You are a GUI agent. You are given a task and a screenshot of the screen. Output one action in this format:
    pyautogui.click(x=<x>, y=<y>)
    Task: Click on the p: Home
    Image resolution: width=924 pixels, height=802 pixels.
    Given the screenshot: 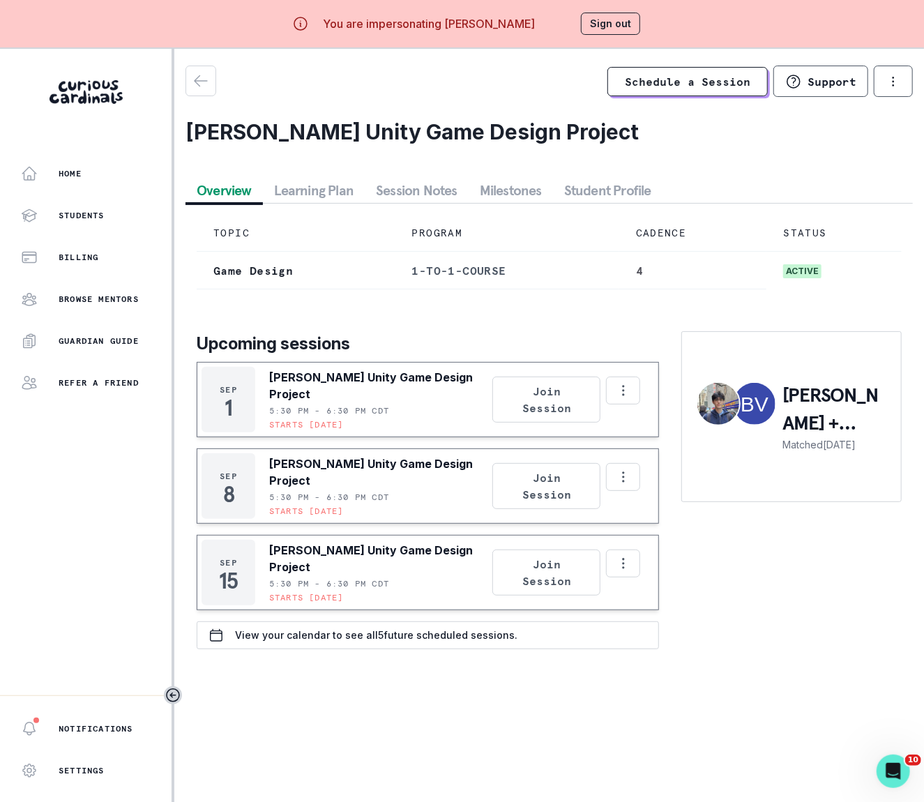 What is the action you would take?
    pyautogui.click(x=70, y=174)
    